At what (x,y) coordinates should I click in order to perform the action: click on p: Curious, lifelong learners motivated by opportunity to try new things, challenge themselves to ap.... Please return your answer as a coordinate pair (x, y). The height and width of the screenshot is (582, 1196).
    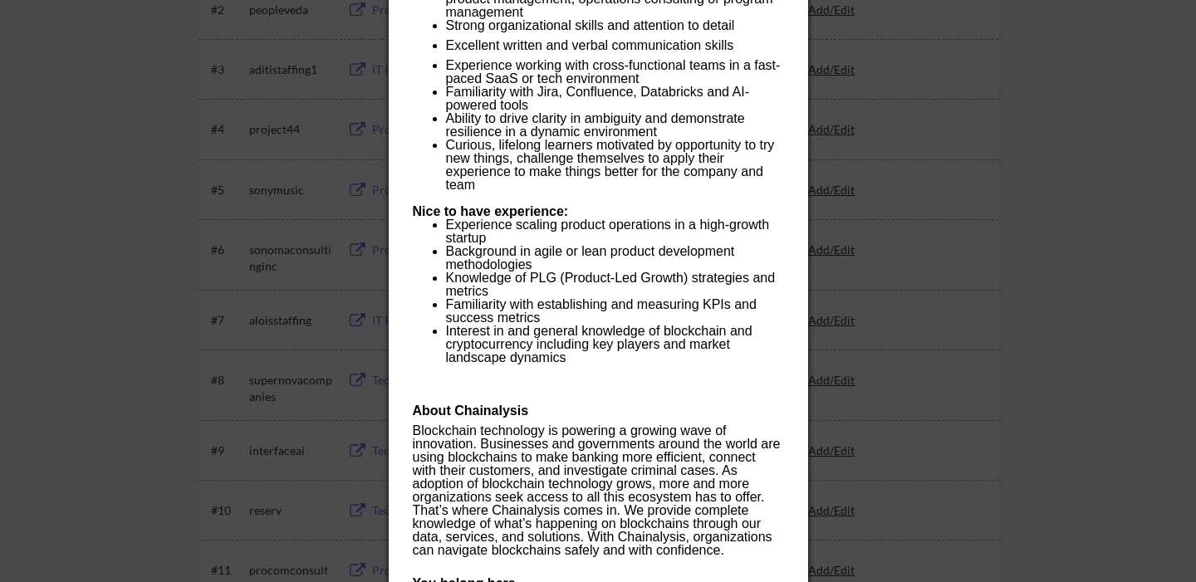
    Looking at the image, I should click on (615, 165).